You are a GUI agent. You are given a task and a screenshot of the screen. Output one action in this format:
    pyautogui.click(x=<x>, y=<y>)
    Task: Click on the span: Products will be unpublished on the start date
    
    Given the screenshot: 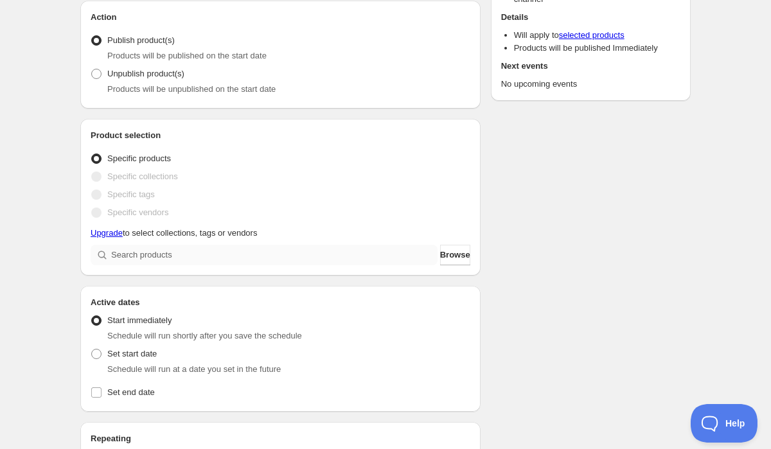 What is the action you would take?
    pyautogui.click(x=191, y=89)
    